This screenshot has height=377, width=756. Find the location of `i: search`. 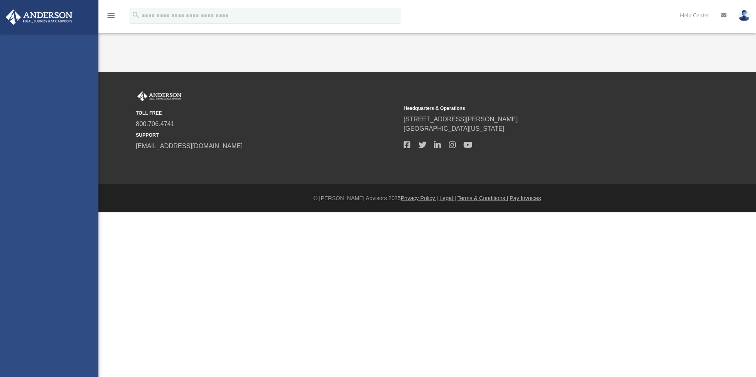

i: search is located at coordinates (136, 15).